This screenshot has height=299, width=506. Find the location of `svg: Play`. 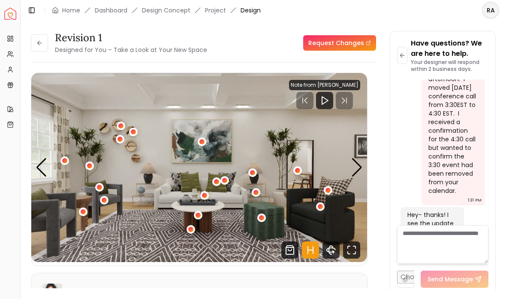

svg: Play is located at coordinates (325, 100).